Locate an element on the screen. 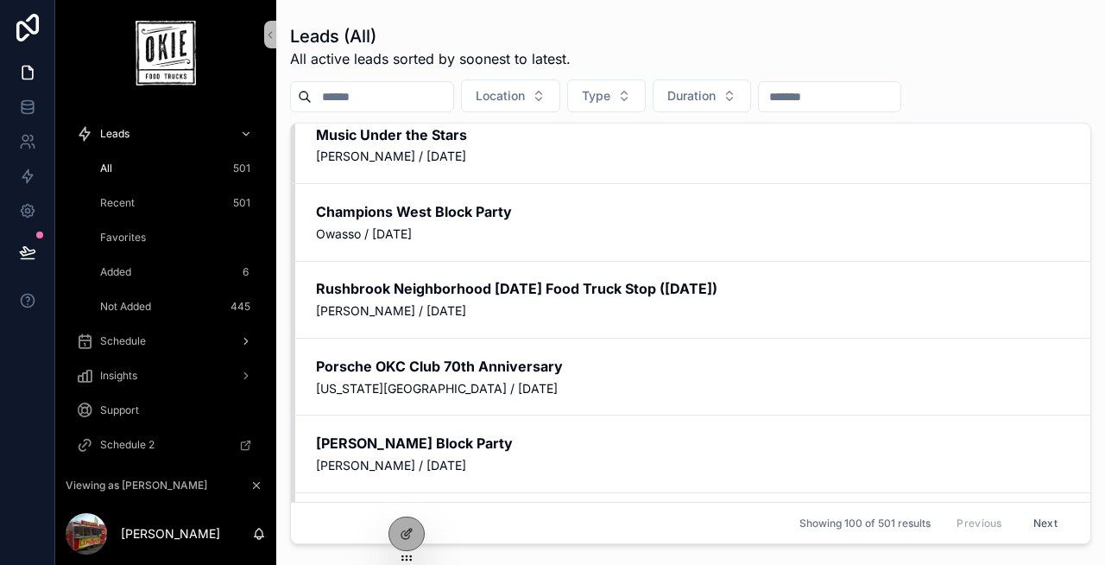  a: Not Added445 is located at coordinates (176, 306).